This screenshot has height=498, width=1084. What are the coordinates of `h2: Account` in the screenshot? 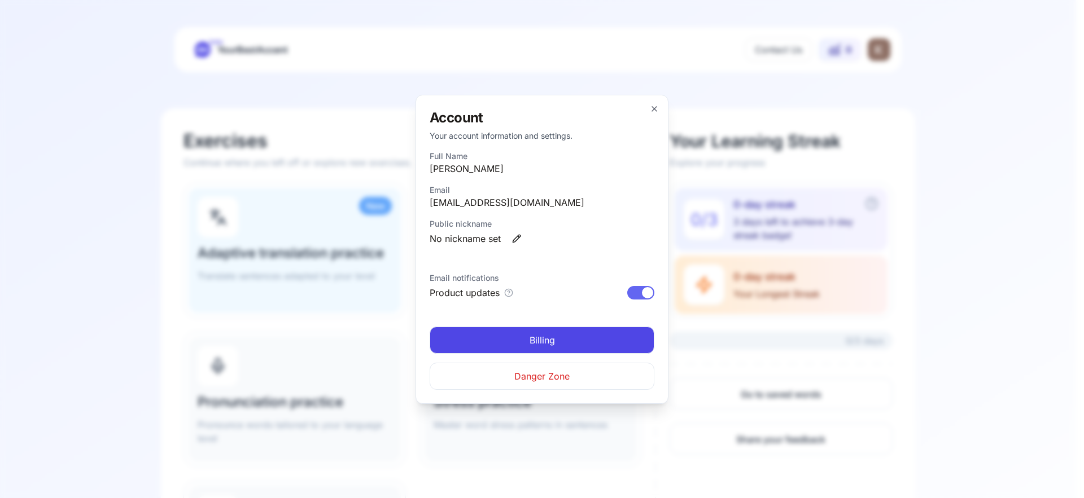 It's located at (542, 118).